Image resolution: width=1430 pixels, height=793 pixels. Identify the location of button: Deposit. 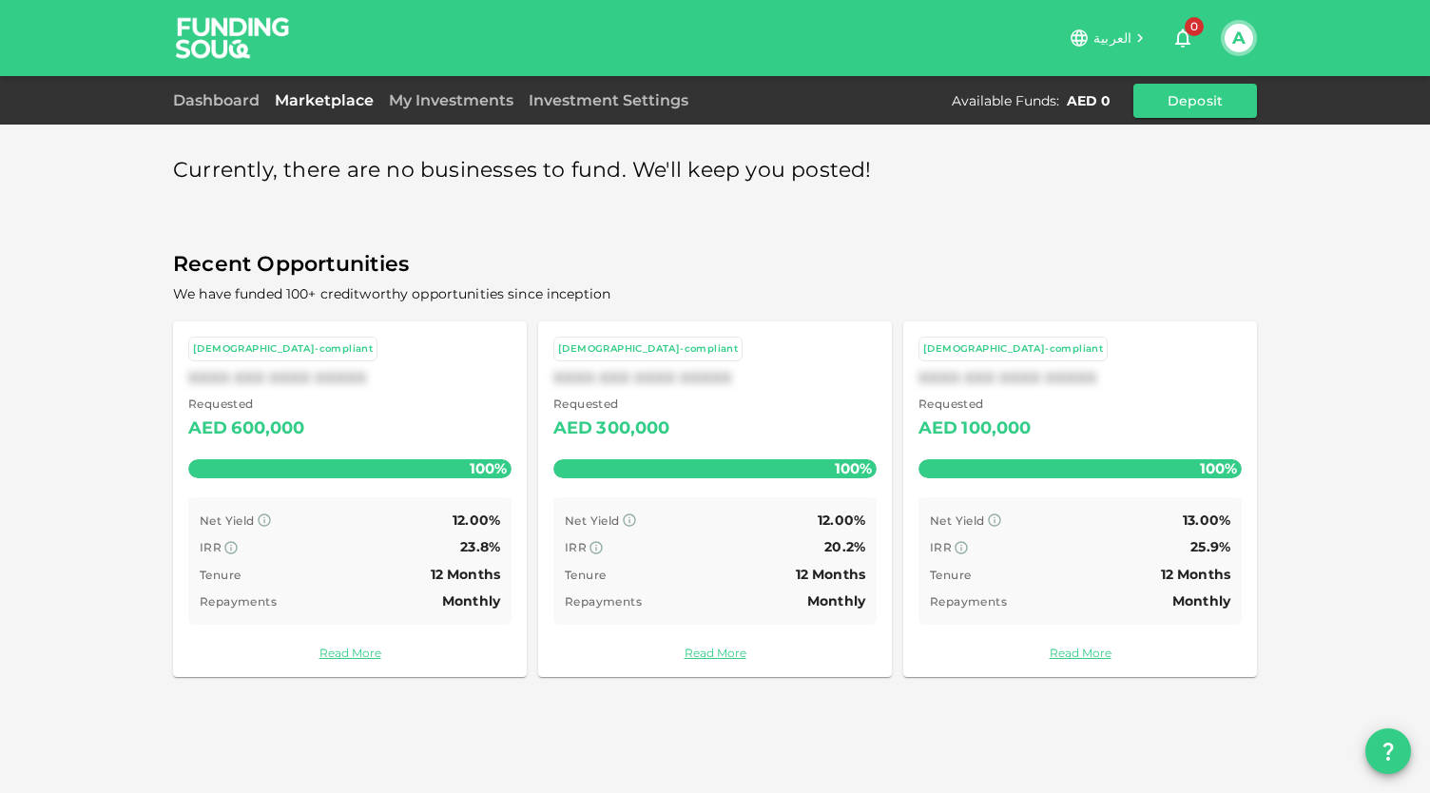
(1195, 101).